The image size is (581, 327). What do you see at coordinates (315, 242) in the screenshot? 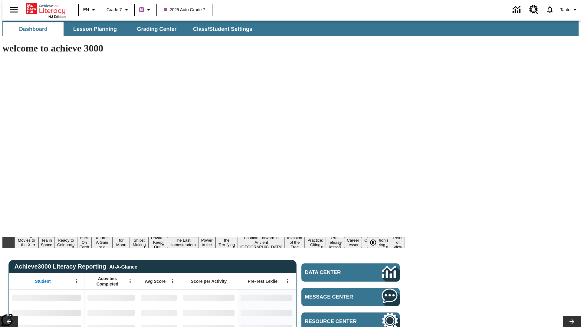
I see `button: Slide 14 Mixed Practice: Citing Evidence` at bounding box center [315, 242].